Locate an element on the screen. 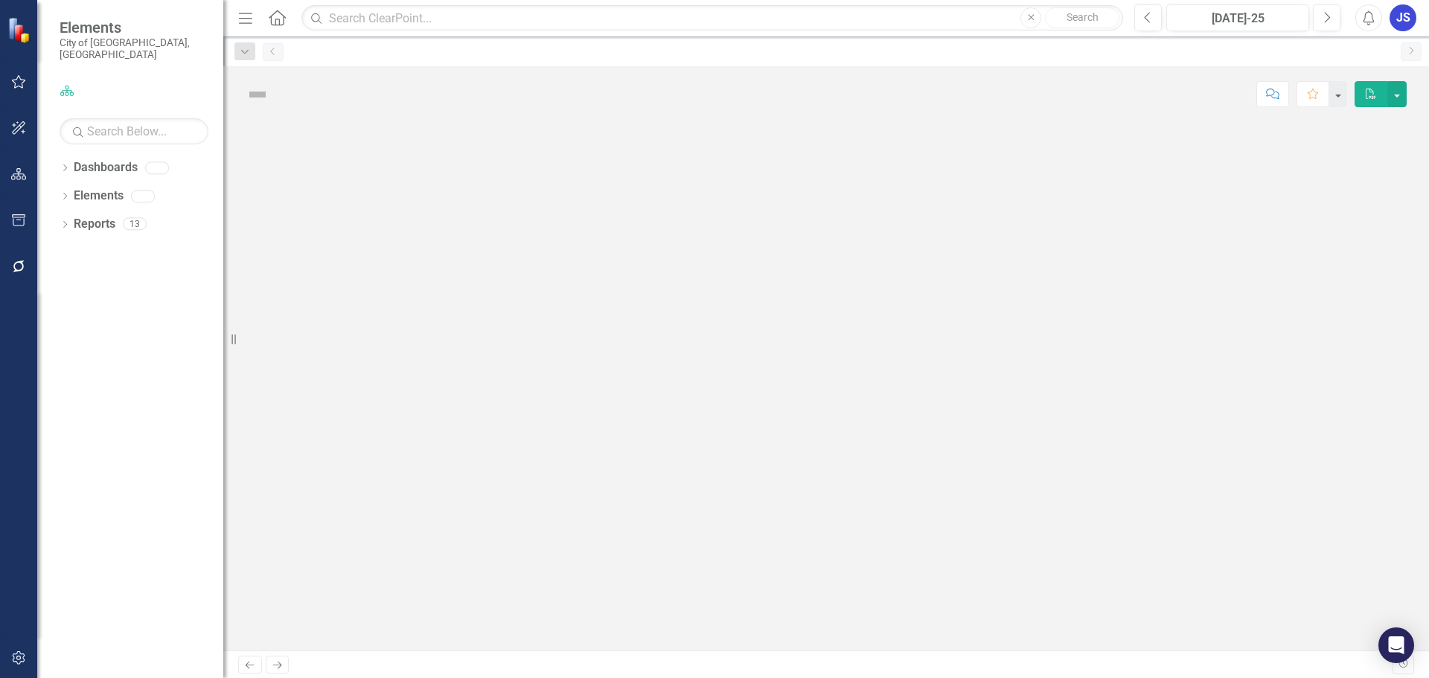  img: Not Defined is located at coordinates (257, 95).